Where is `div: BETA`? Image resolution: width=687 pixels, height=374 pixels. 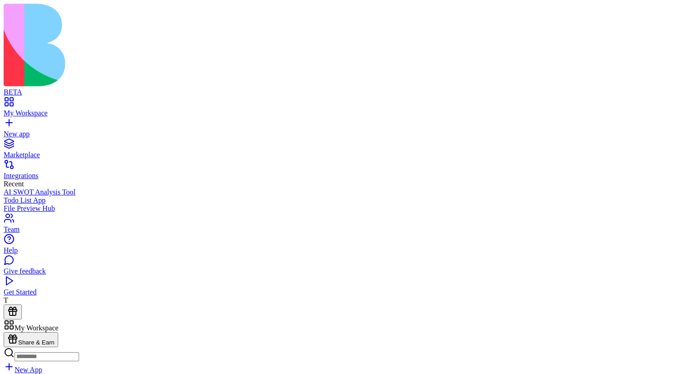
div: BETA is located at coordinates (344, 92).